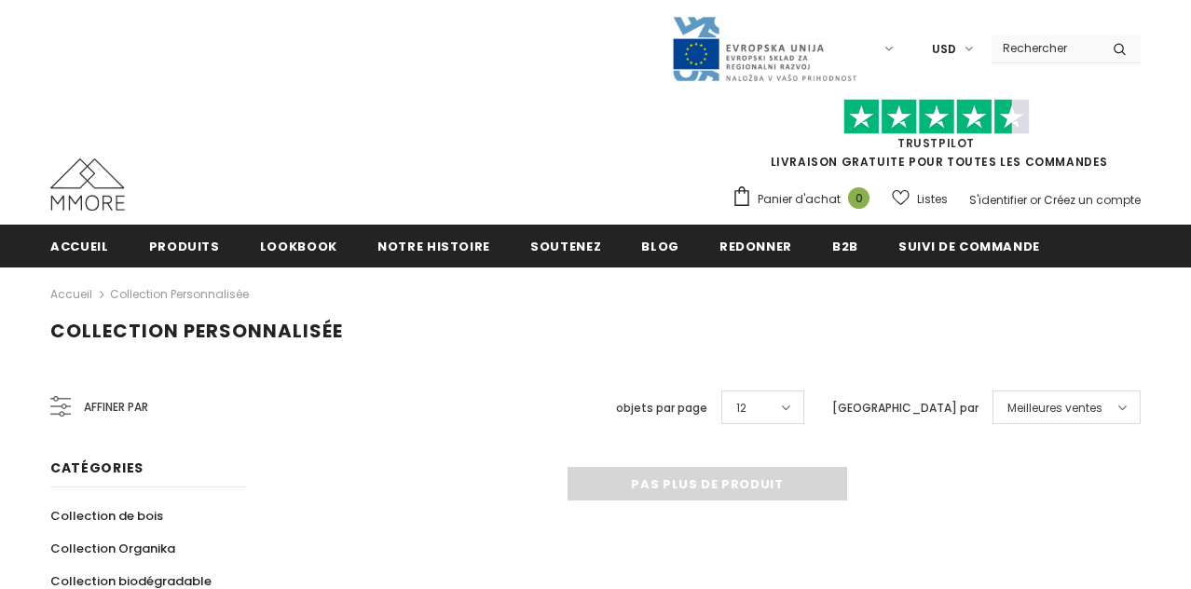 The width and height of the screenshot is (1191, 589). What do you see at coordinates (756, 246) in the screenshot?
I see `span: Redonner` at bounding box center [756, 246].